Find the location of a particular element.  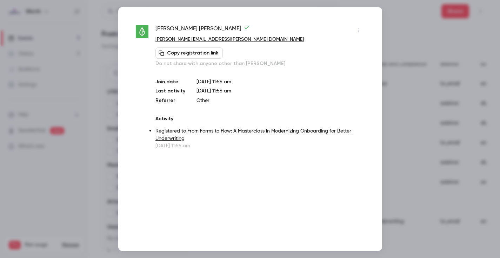

p: Registered to is located at coordinates (260, 135).